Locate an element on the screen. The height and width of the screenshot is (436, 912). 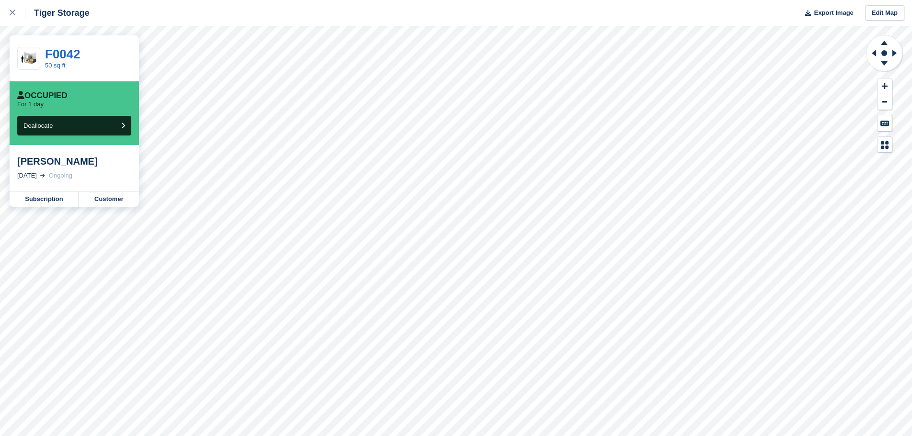
img: 50-sqft-unit.jpg is located at coordinates (29, 58).